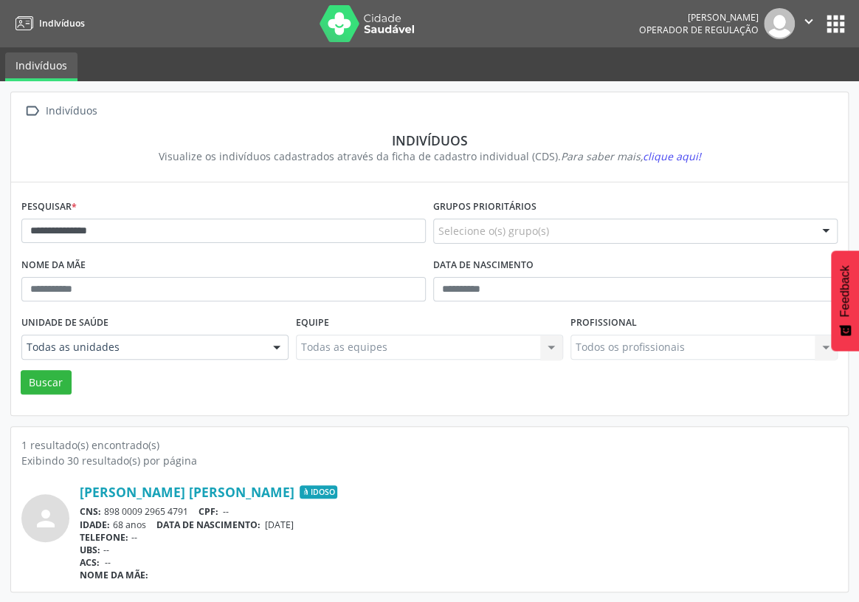 The image size is (859, 602). Describe the element at coordinates (65, 323) in the screenshot. I see `label: Unidade de saúde` at that location.